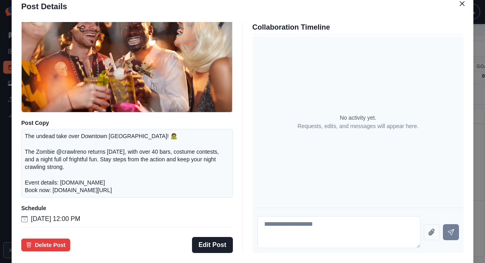 The image size is (485, 263). Describe the element at coordinates (358, 27) in the screenshot. I see `p: Collaboration Timeline` at that location.